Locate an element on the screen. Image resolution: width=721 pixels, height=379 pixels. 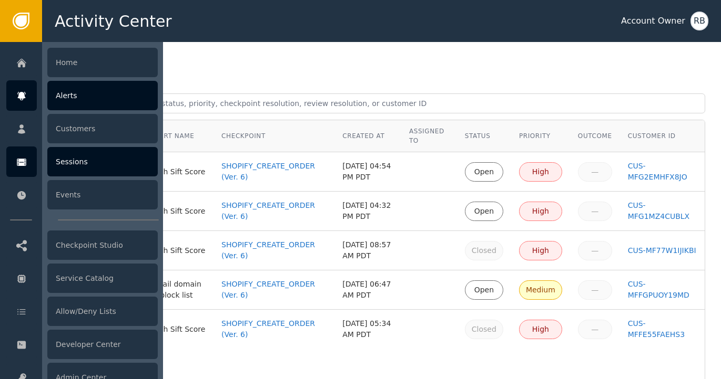
a: CUS-MF77W1IJIKBI is located at coordinates (662, 251).